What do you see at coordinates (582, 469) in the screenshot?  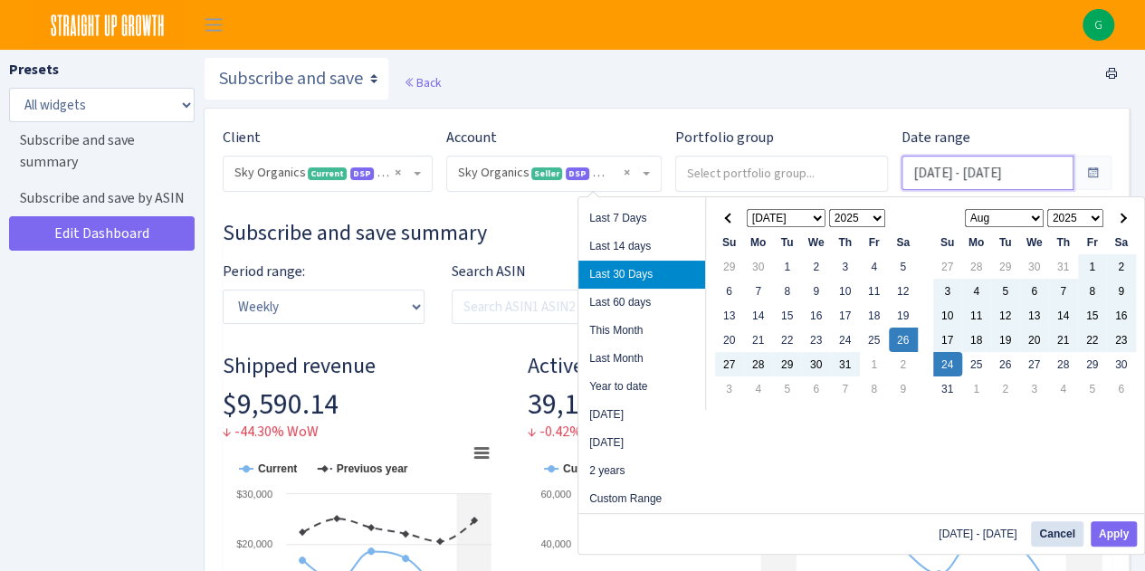 I see `tspan: Current` at bounding box center [582, 469].